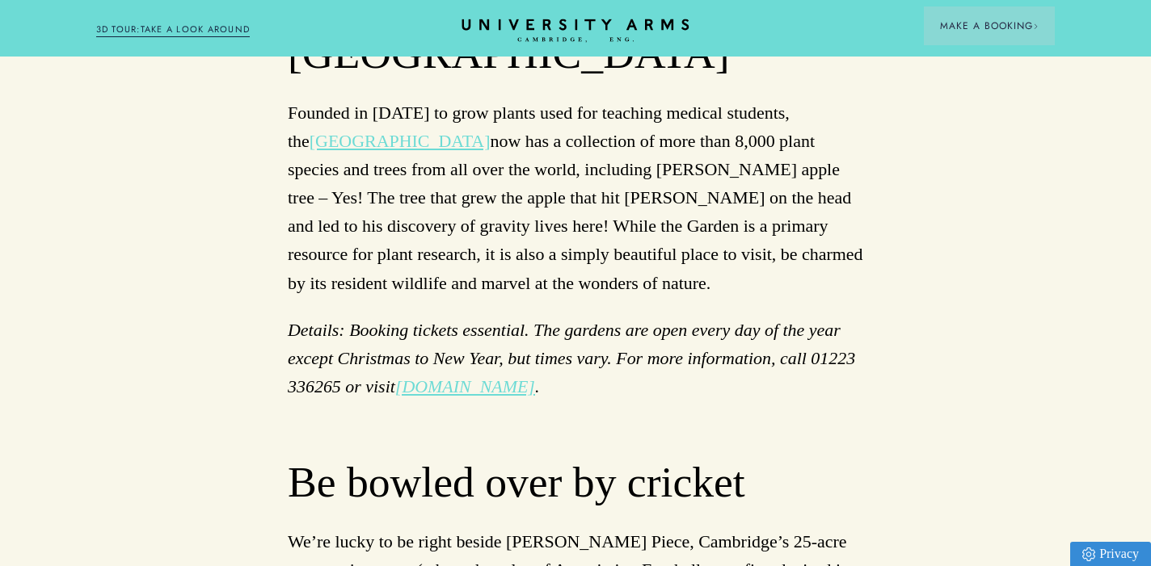  What do you see at coordinates (575, 31) in the screenshot?
I see `a: Home` at bounding box center [575, 31].